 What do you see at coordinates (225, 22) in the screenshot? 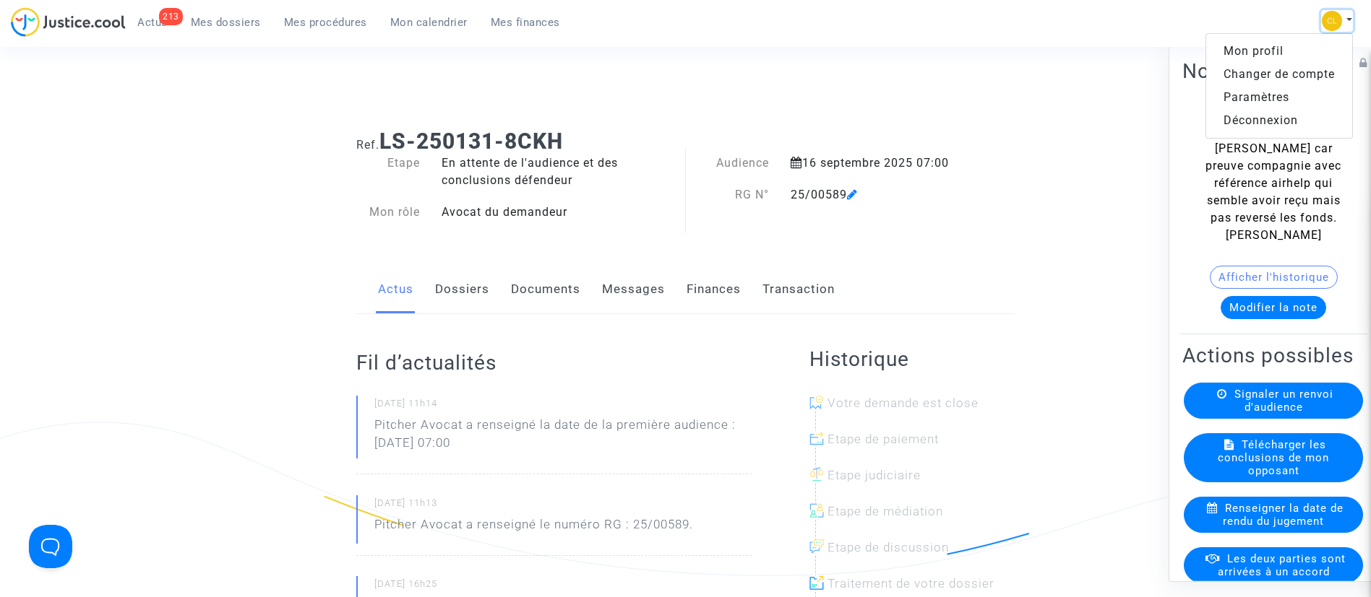
I see `span: Mes dossiers` at bounding box center [225, 22].